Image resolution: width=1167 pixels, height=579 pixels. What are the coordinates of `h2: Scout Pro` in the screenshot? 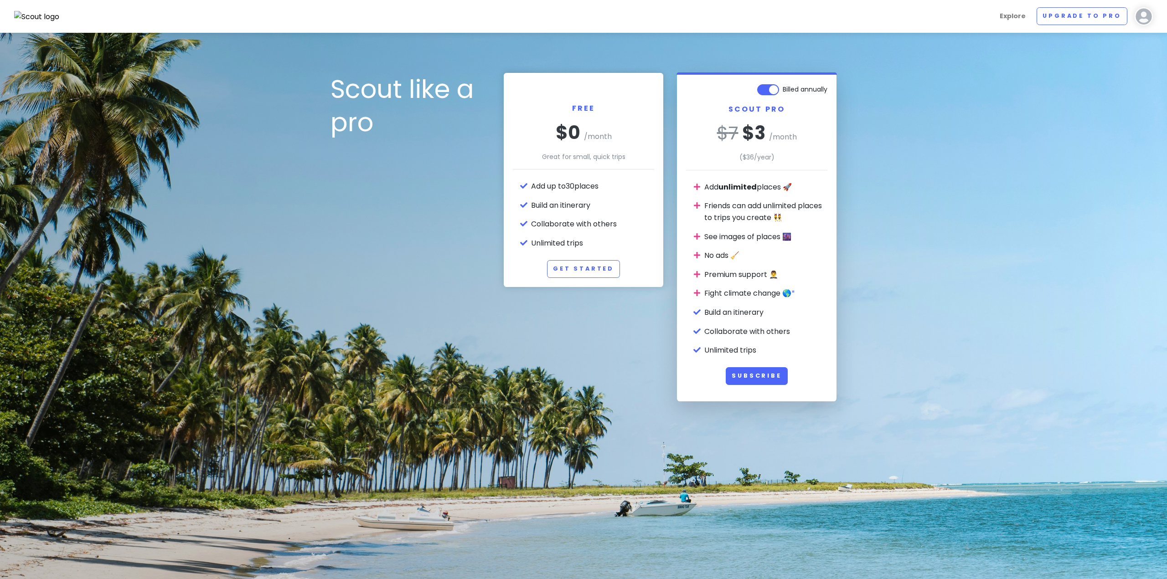 It's located at (756, 113).